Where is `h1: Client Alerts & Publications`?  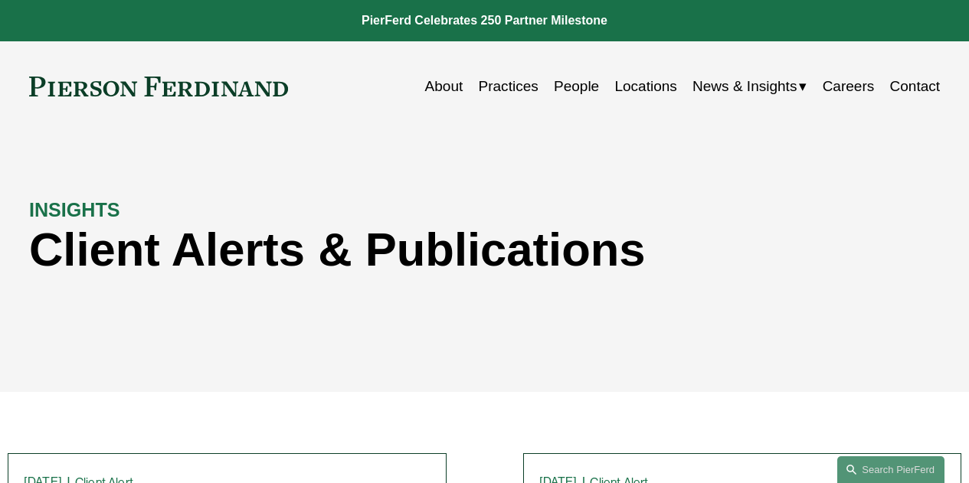
h1: Client Alerts & Publications is located at coordinates (371, 250).